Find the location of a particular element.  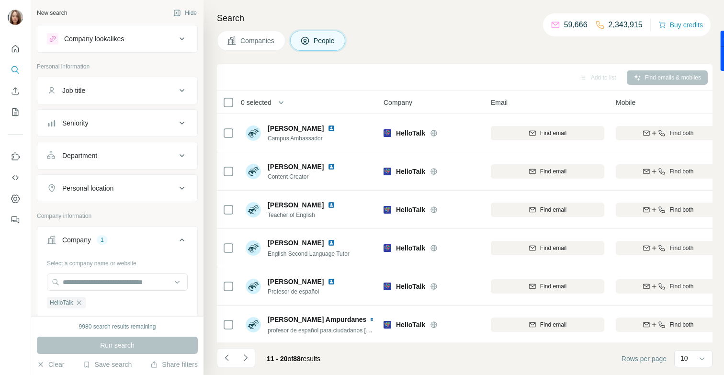

span: Rows per page is located at coordinates (644, 359).